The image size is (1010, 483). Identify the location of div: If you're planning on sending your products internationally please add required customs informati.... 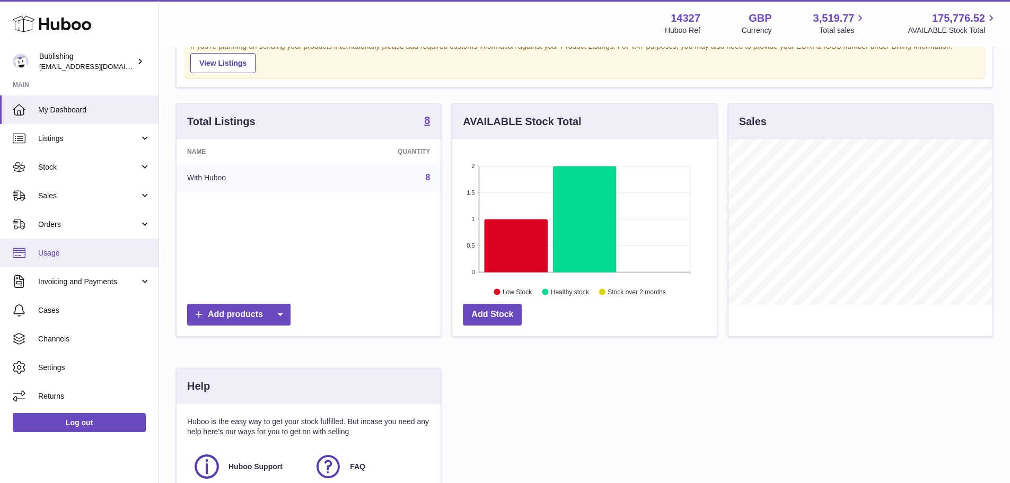
(584, 57).